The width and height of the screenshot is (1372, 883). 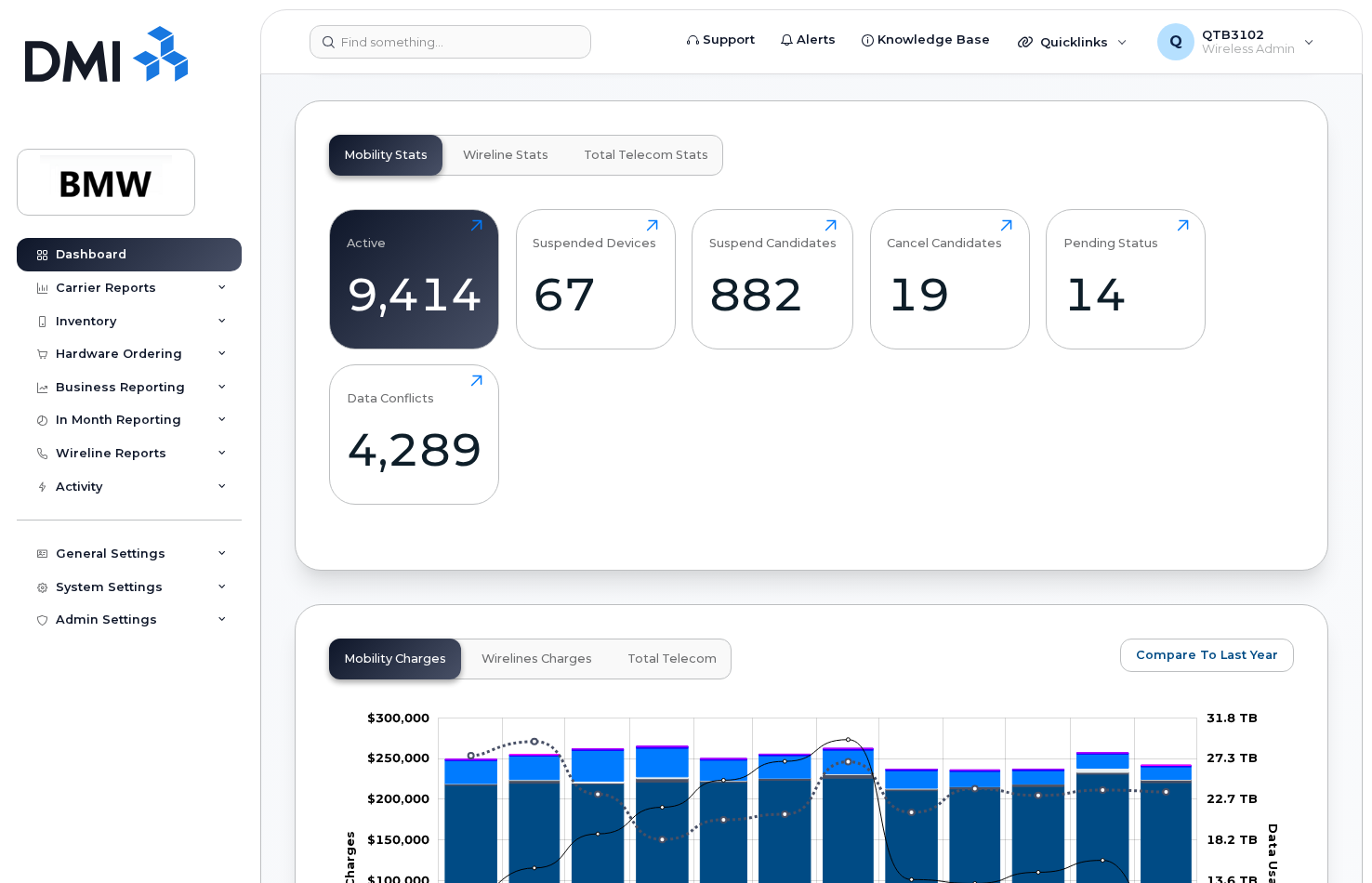 What do you see at coordinates (398, 799) in the screenshot?
I see `tspan: $200,000` at bounding box center [398, 799].